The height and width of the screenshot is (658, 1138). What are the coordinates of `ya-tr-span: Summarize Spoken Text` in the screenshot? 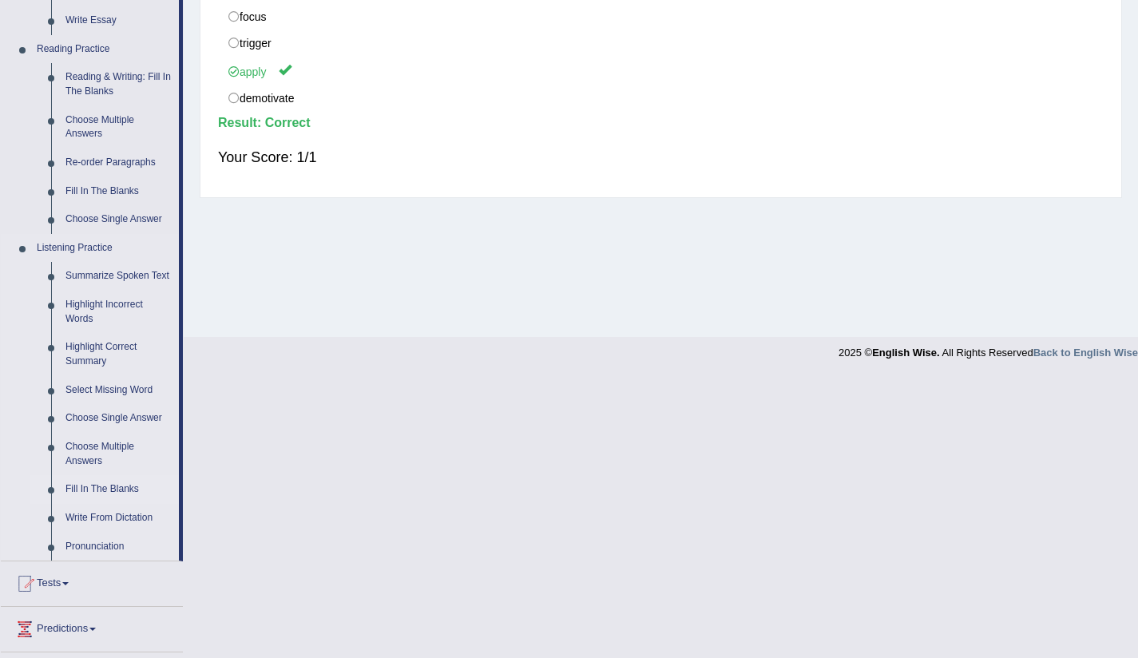 It's located at (117, 276).